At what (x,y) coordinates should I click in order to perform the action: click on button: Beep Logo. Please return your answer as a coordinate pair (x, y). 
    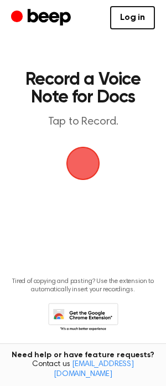
    Looking at the image, I should click on (83, 163).